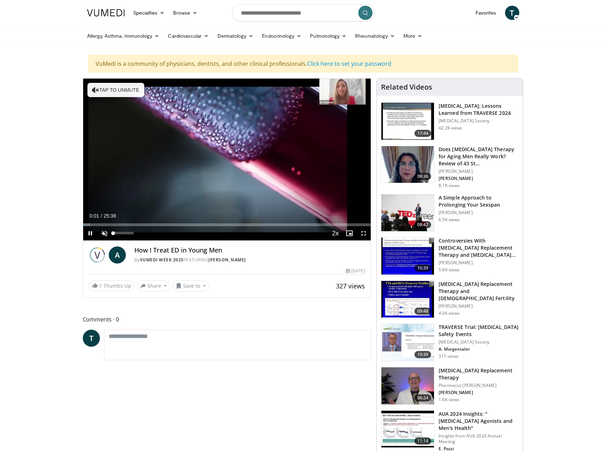 Image resolution: width=606 pixels, height=452 pixels. Describe the element at coordinates (479, 449) in the screenshot. I see `p: E. Pozzi` at that location.